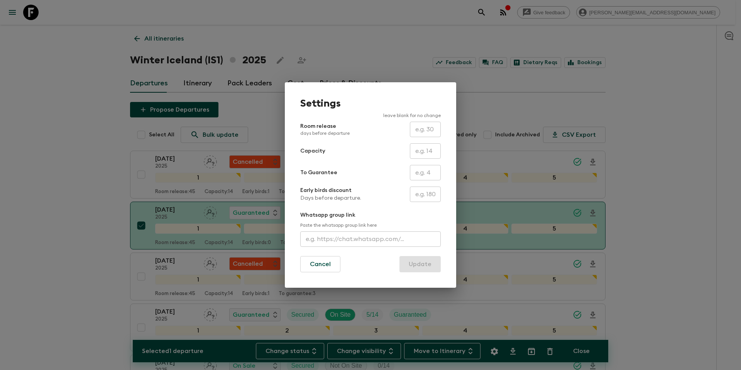 This screenshot has width=741, height=370. I want to click on p: Whatsapp group link, so click(371, 215).